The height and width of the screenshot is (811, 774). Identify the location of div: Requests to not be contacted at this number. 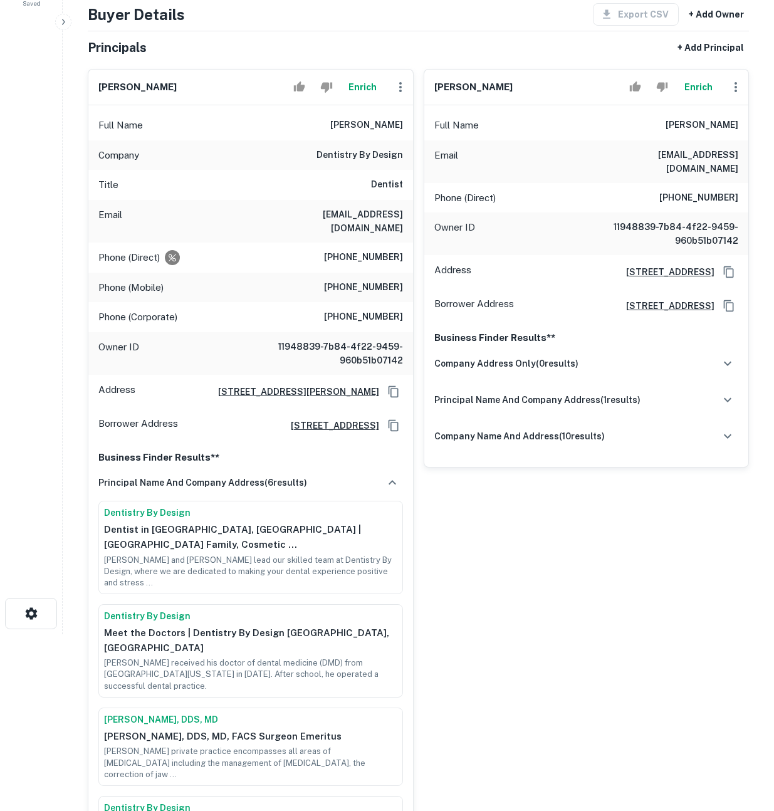
(172, 258).